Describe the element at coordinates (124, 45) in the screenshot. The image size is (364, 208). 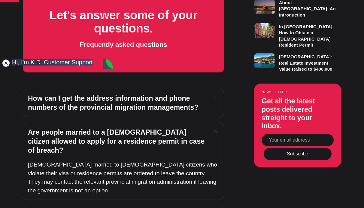
I see `b: Frequently asked questions` at that location.